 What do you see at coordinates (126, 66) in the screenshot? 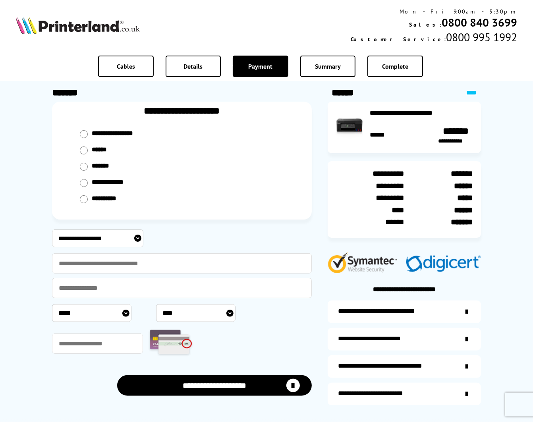
I see `span: Cables` at bounding box center [126, 66].